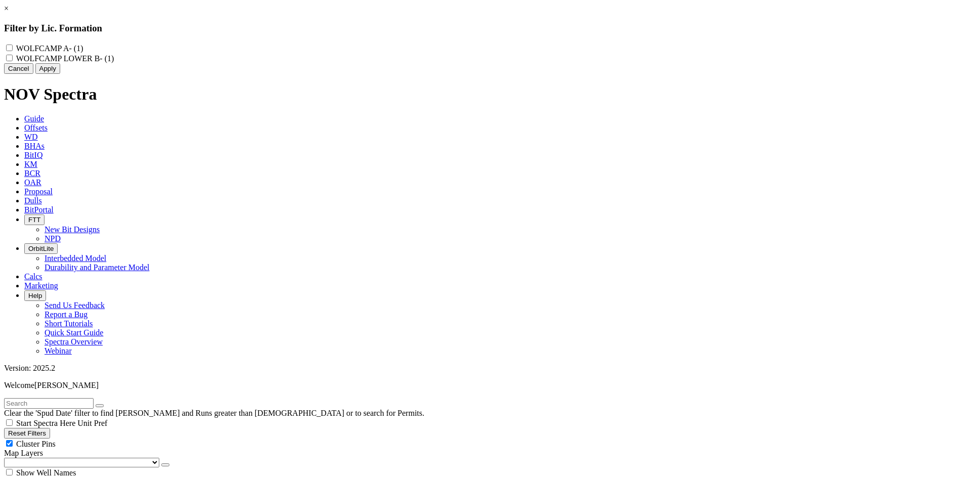 This screenshot has width=971, height=478. I want to click on span: KM, so click(31, 164).